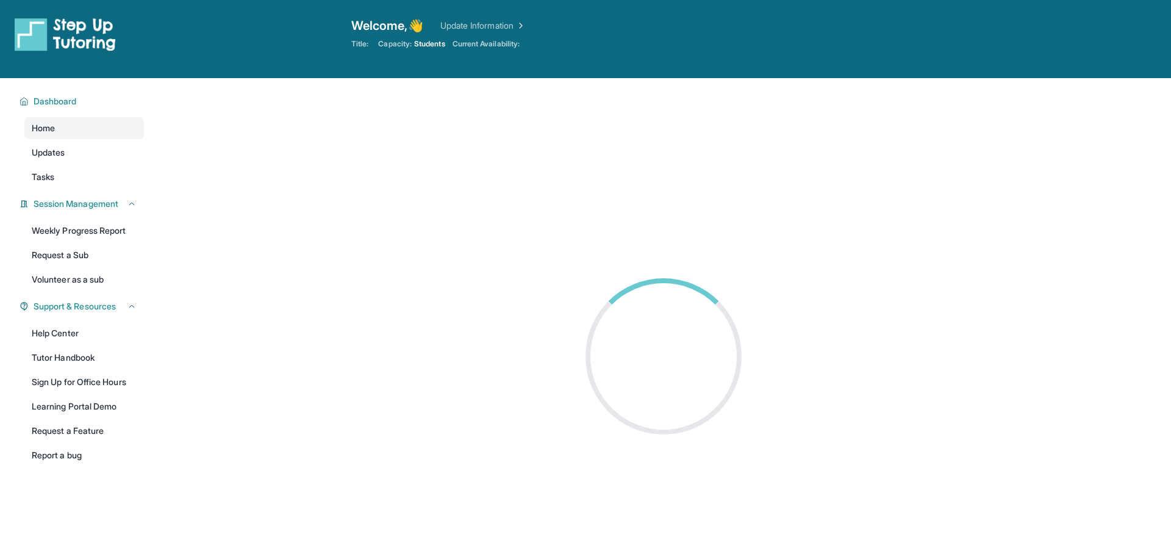 The width and height of the screenshot is (1171, 556). What do you see at coordinates (84, 128) in the screenshot?
I see `a: Home` at bounding box center [84, 128].